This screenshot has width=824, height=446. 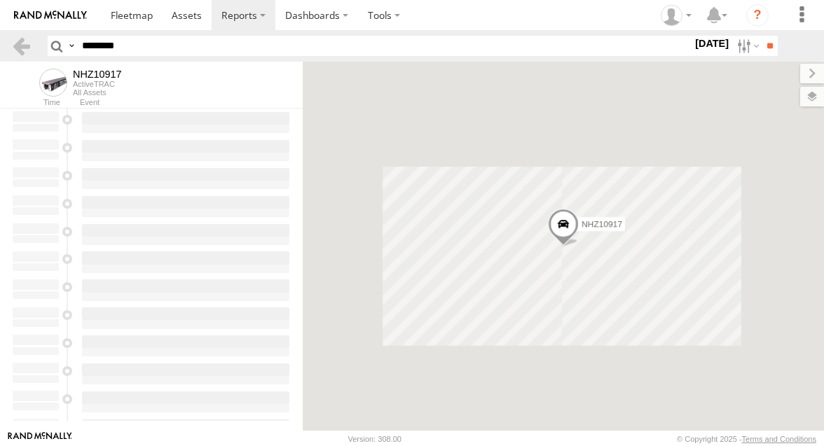 I want to click on a: Terms and Conditions, so click(x=779, y=439).